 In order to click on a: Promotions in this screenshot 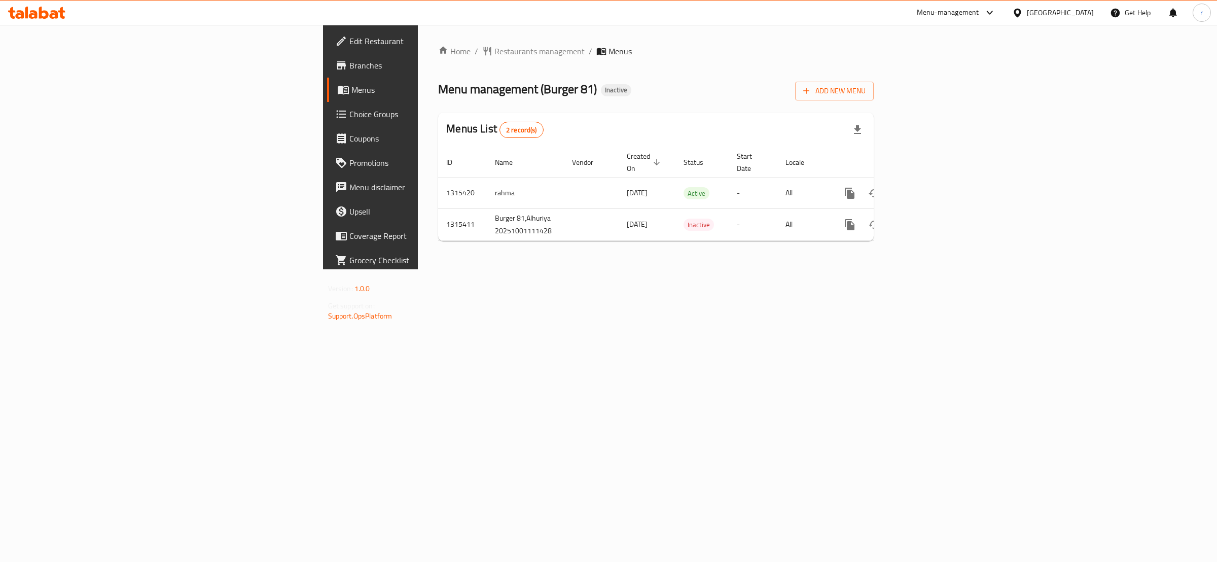, I will do `click(426, 163)`.